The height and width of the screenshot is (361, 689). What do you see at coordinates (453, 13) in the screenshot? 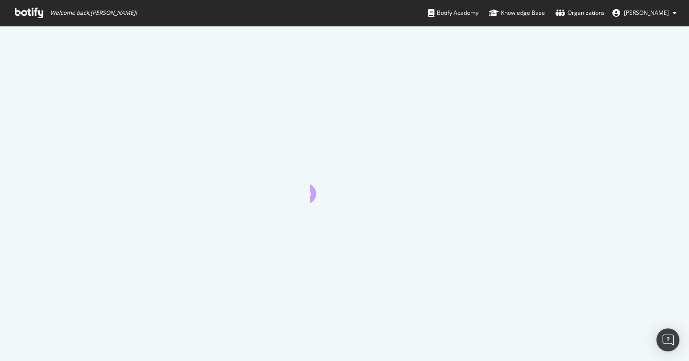
I see `div: Botify Academy` at bounding box center [453, 13].